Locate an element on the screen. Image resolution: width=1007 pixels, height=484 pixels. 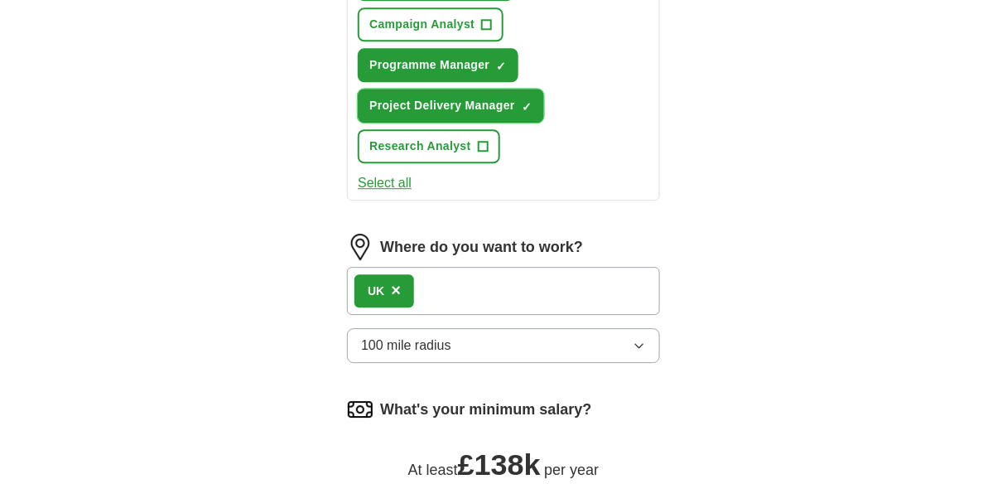
img: salary.png is located at coordinates (360, 409).